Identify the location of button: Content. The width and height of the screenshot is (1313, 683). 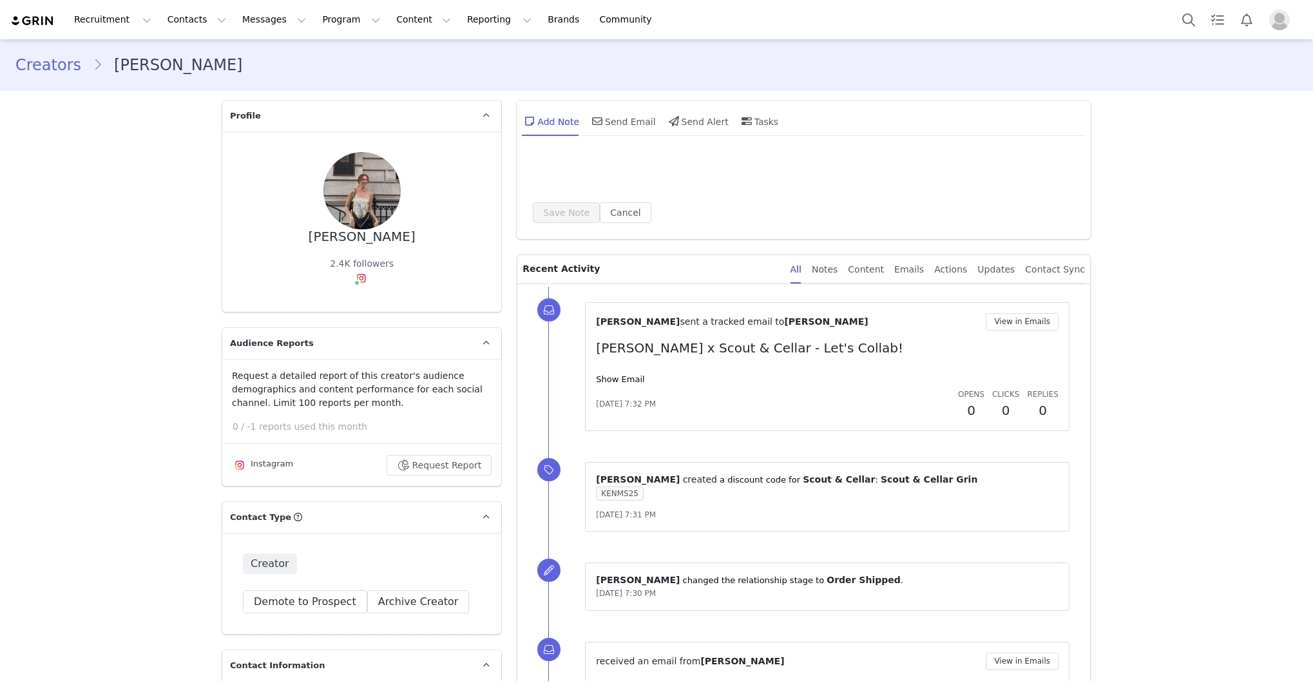
(423, 19).